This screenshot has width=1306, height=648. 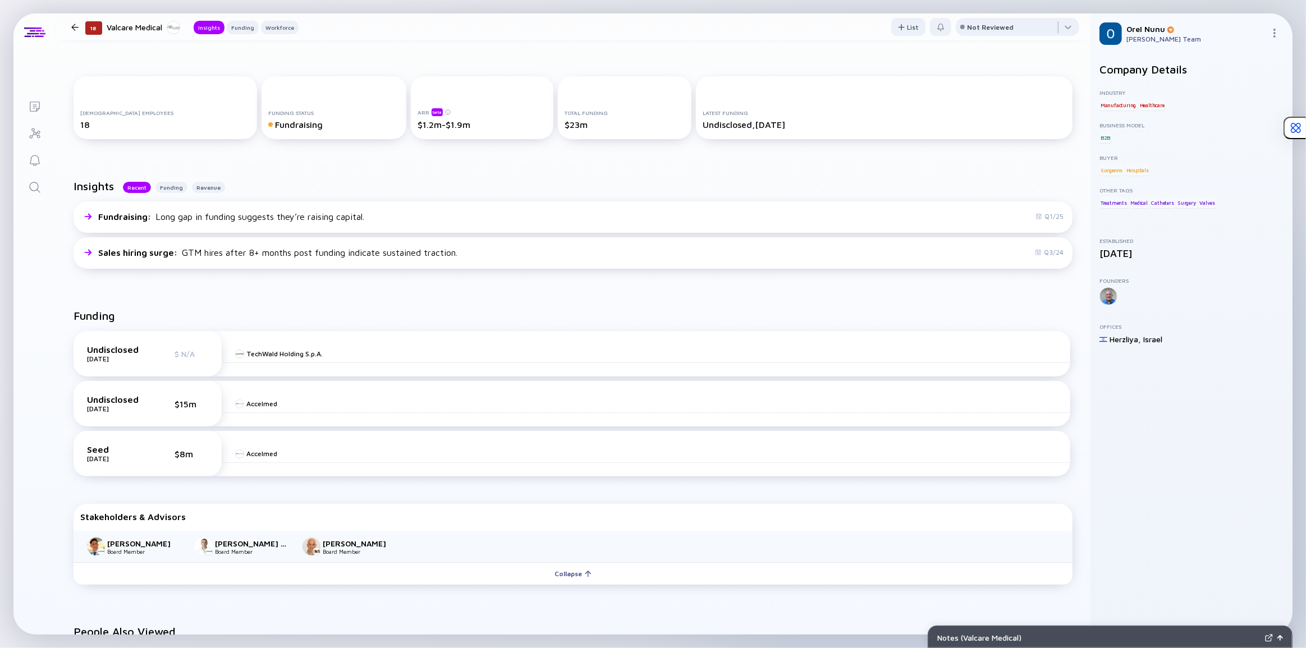 What do you see at coordinates (191, 404) in the screenshot?
I see `div: $15m` at bounding box center [191, 404].